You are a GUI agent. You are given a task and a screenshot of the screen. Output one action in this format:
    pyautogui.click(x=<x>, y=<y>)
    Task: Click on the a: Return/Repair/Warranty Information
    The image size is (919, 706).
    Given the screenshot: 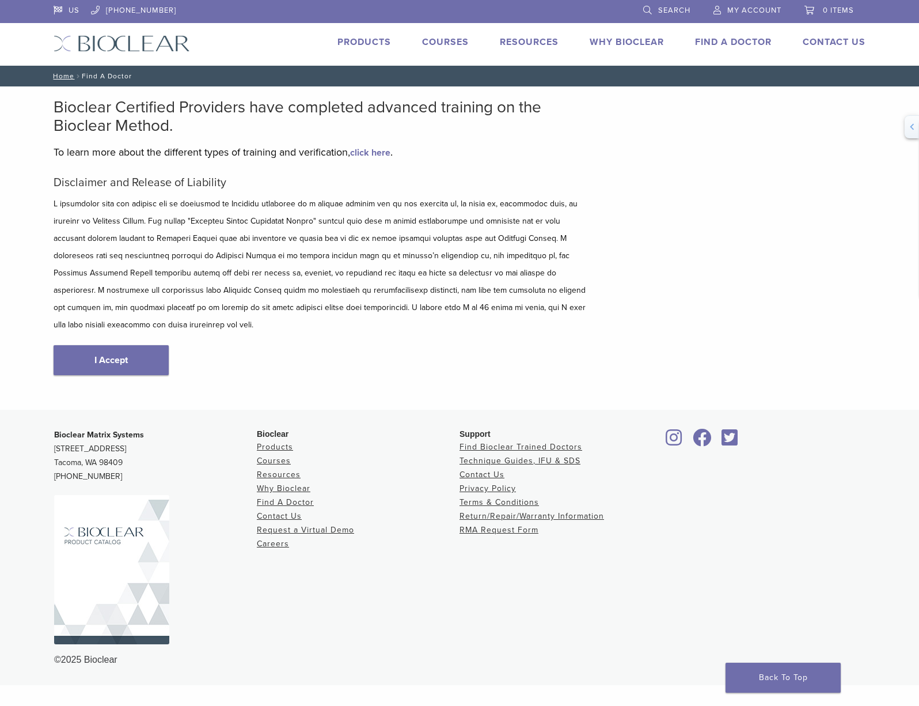 What is the action you would take?
    pyautogui.click(x=532, y=515)
    